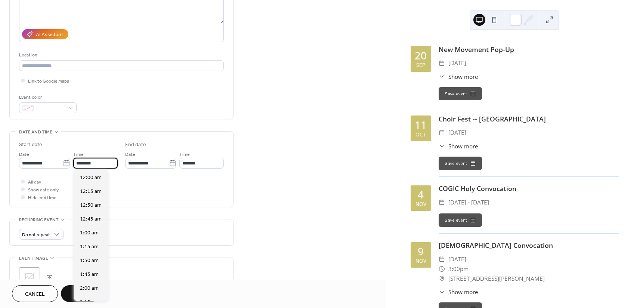 This screenshot has width=643, height=308. I want to click on a: Cancel, so click(35, 293).